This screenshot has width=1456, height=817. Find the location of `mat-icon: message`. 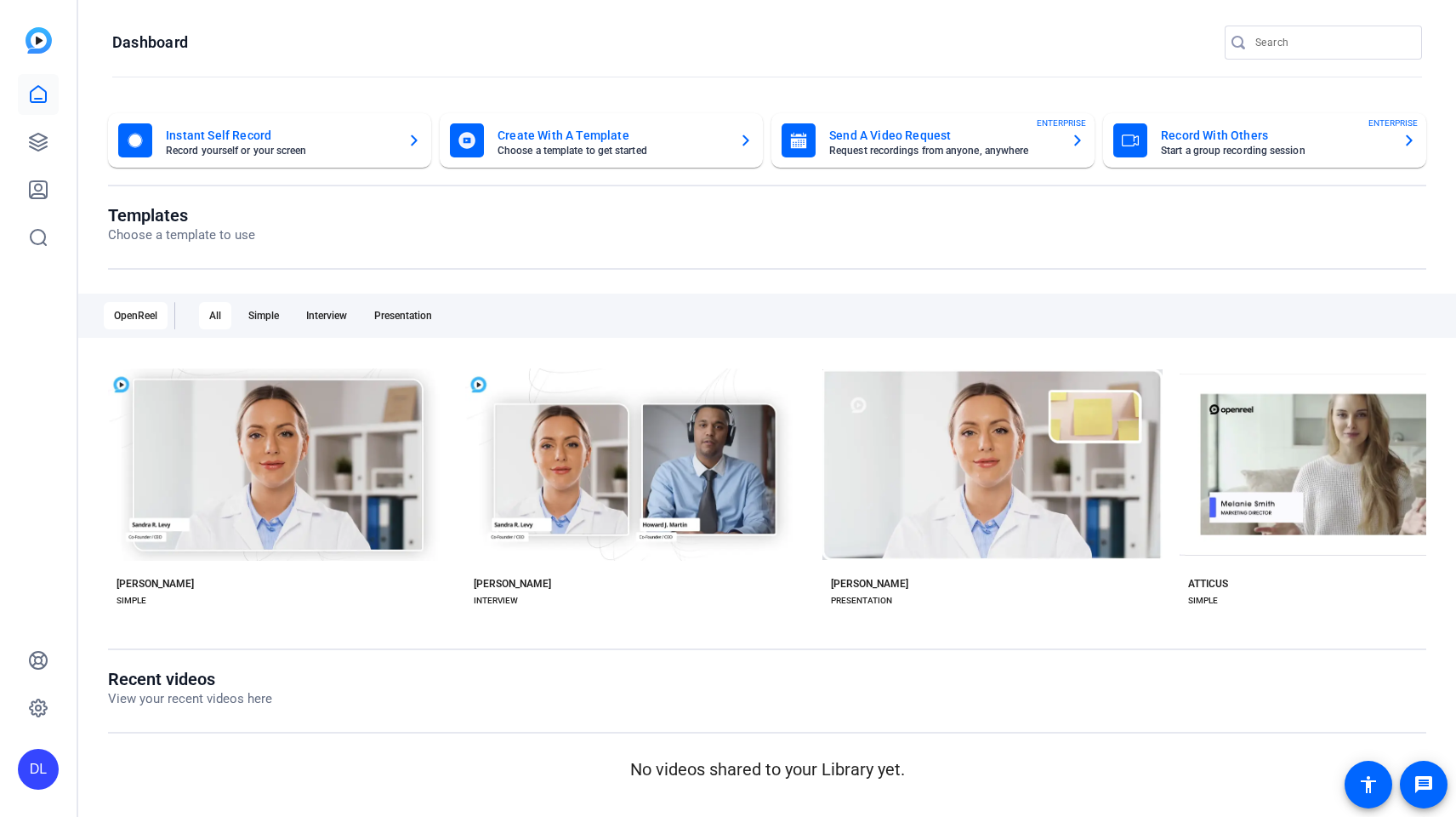

mat-icon: message is located at coordinates (1423, 784).